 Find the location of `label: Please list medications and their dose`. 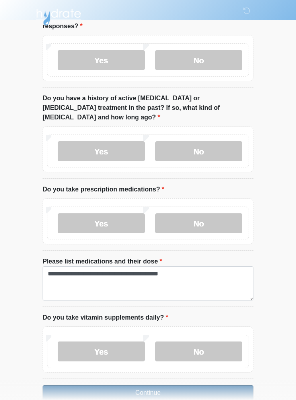

label: Please list medications and their dose is located at coordinates (102, 262).